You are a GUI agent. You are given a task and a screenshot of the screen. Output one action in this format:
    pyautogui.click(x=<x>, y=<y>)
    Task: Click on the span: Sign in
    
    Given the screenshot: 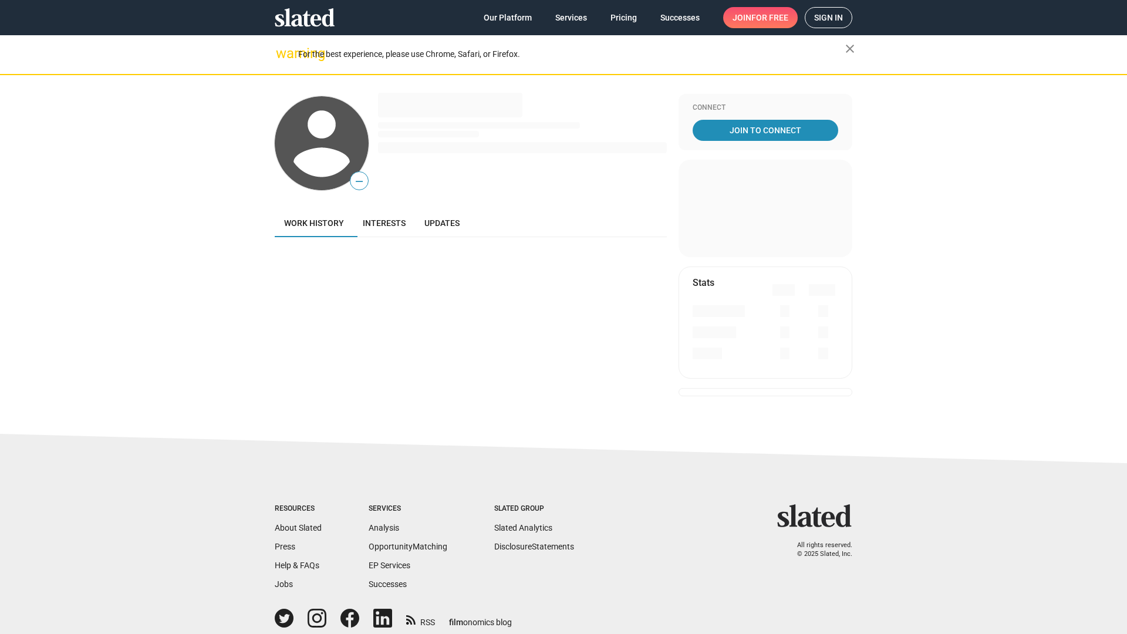 What is the action you would take?
    pyautogui.click(x=828, y=18)
    